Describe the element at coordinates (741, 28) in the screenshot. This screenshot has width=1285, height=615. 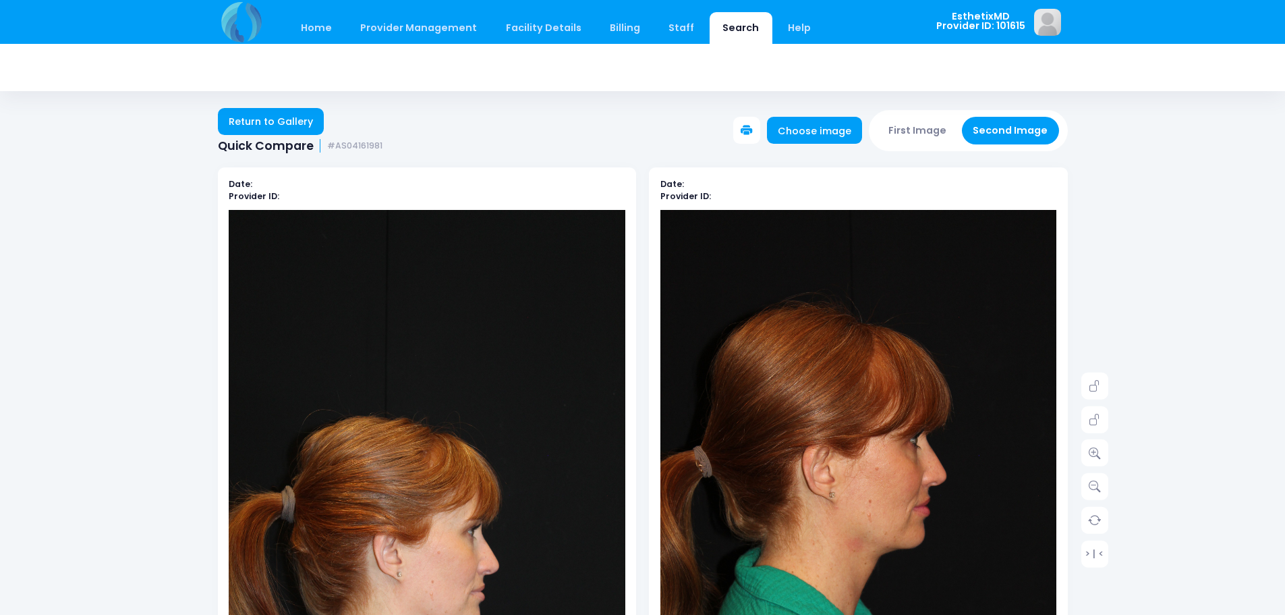
I see `a: Search` at that location.